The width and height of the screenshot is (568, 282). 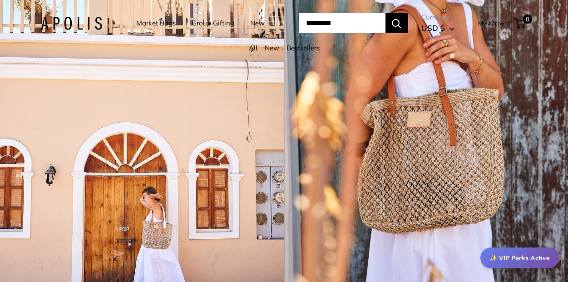 I want to click on a: Bestsellers, so click(x=303, y=48).